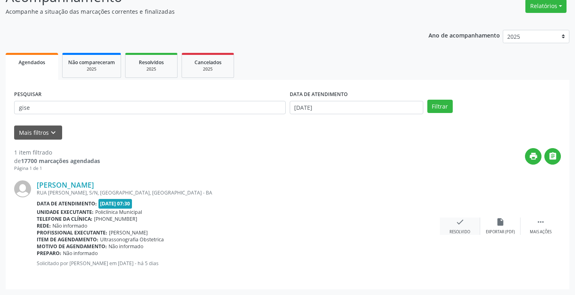 Image resolution: width=575 pixels, height=295 pixels. Describe the element at coordinates (540, 232) in the screenshot. I see `div: Mais ações` at that location.